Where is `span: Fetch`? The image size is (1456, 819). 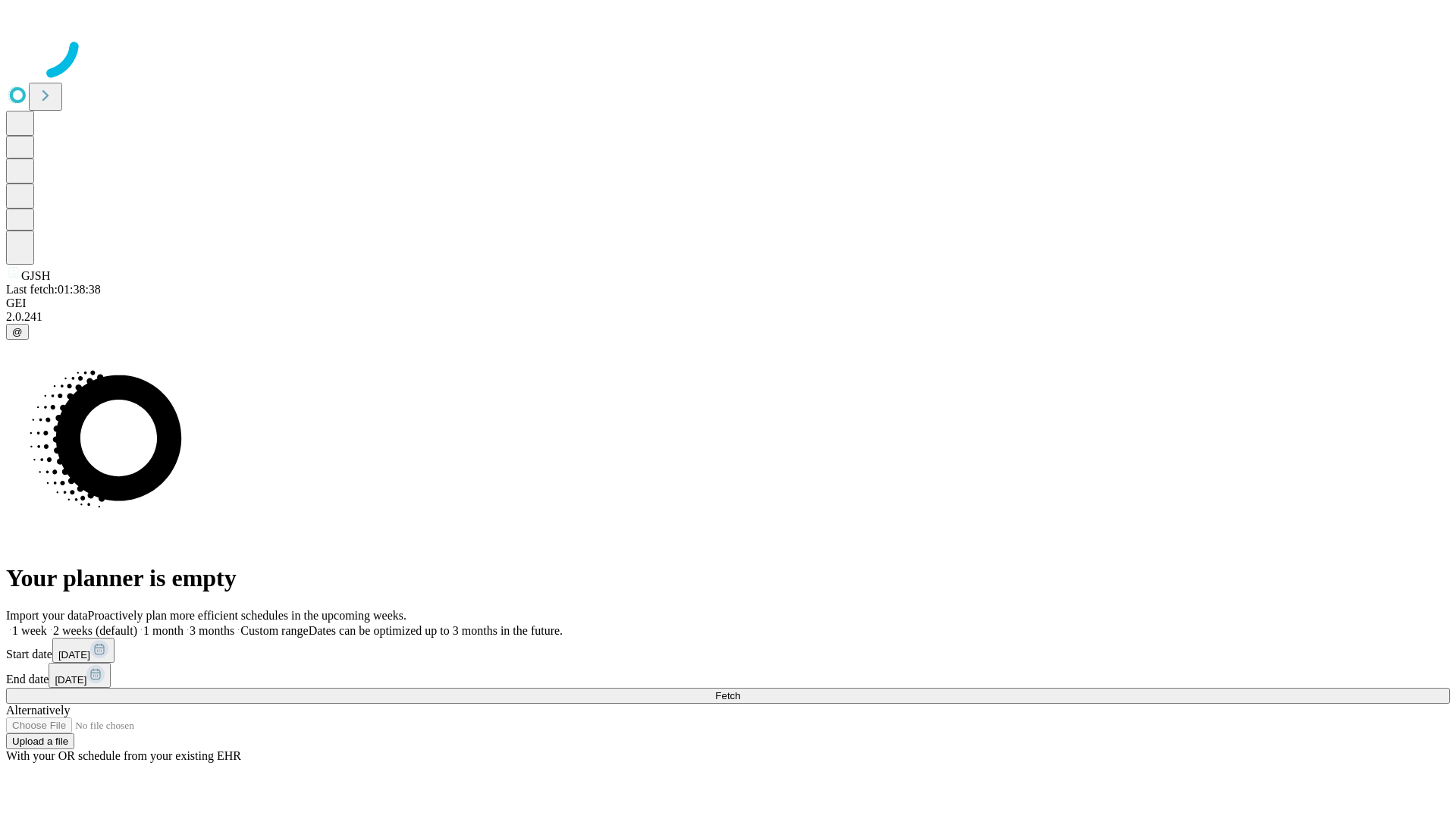 span: Fetch is located at coordinates (728, 696).